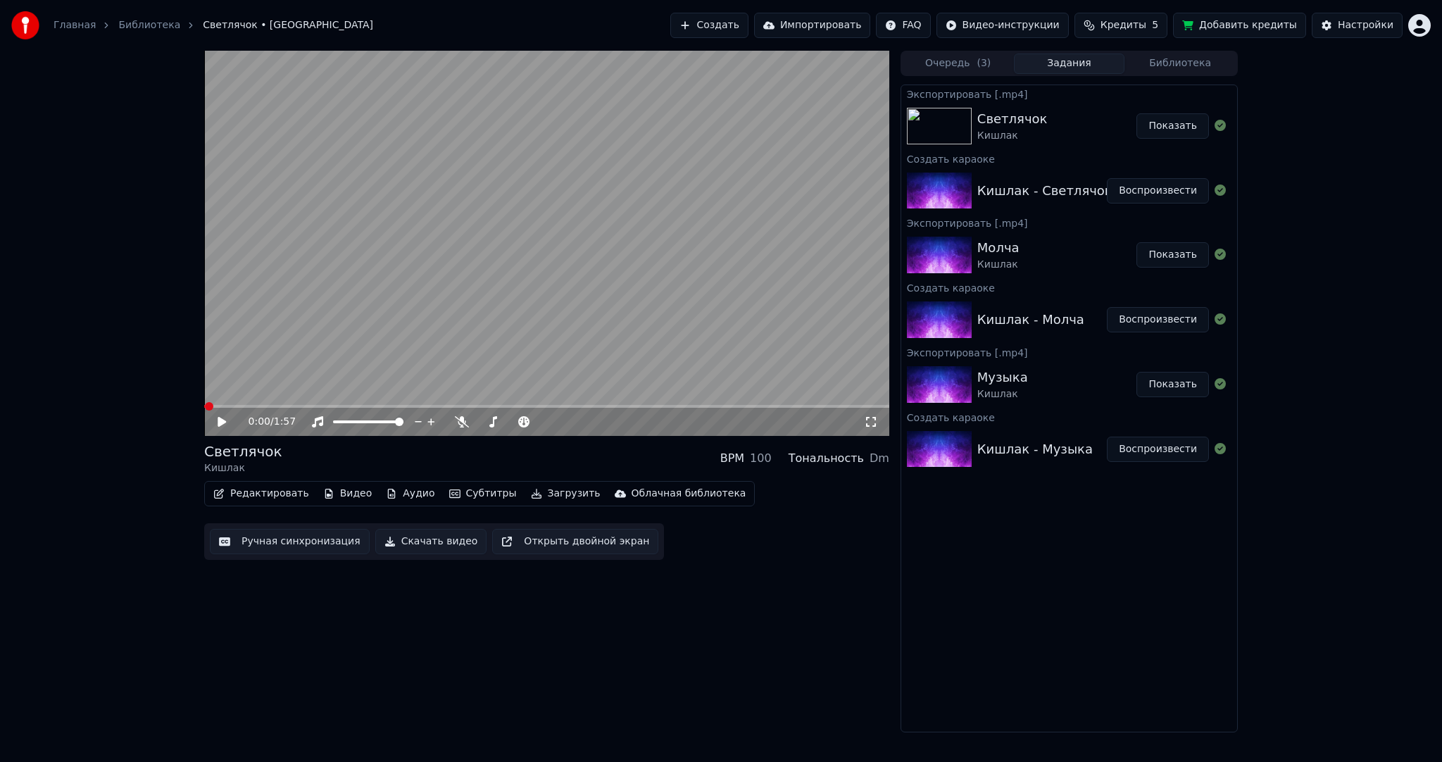 This screenshot has width=1442, height=762. What do you see at coordinates (213, 25) in the screenshot?
I see `nav: breadcrumb` at bounding box center [213, 25].